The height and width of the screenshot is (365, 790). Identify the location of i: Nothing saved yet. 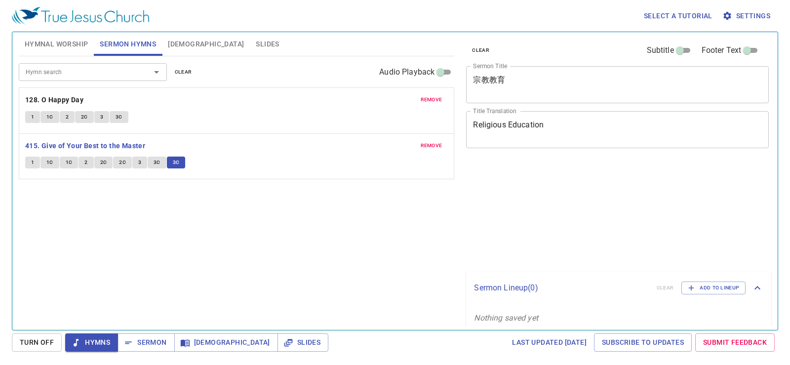
(506, 318).